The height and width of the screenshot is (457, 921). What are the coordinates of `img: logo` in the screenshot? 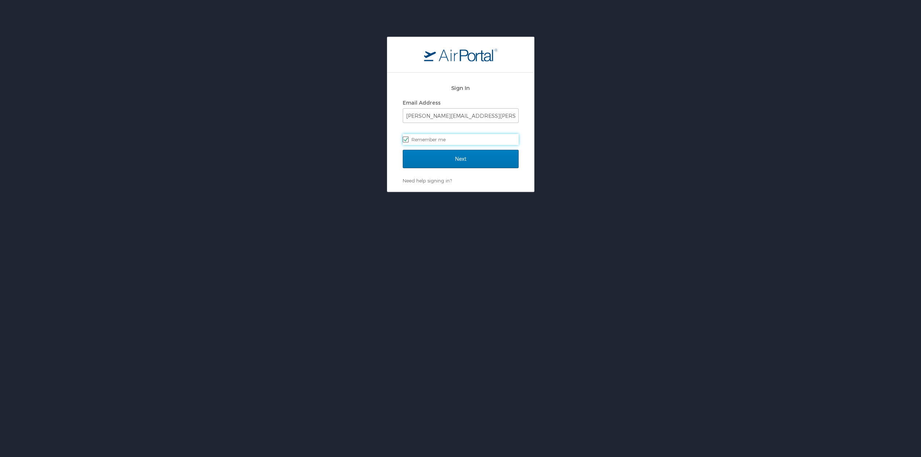 It's located at (461, 55).